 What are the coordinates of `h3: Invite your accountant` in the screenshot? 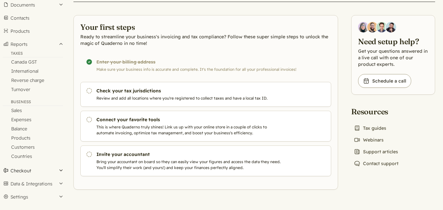 It's located at (189, 154).